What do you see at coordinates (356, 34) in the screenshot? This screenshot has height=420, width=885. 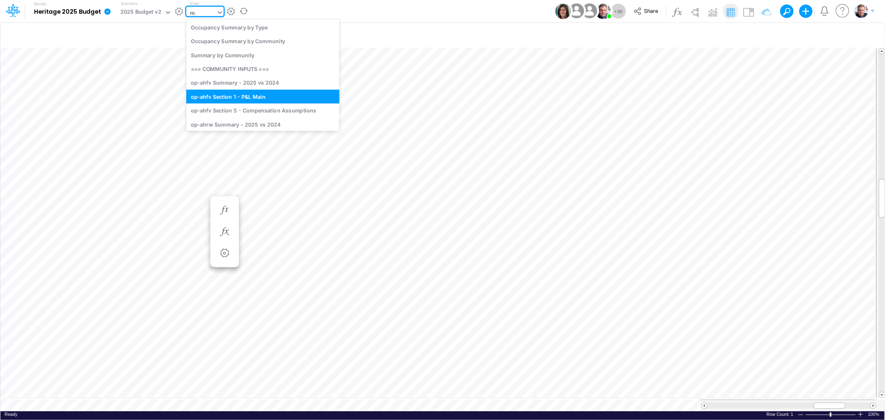 I see `input: Type a title here` at bounding box center [356, 34].